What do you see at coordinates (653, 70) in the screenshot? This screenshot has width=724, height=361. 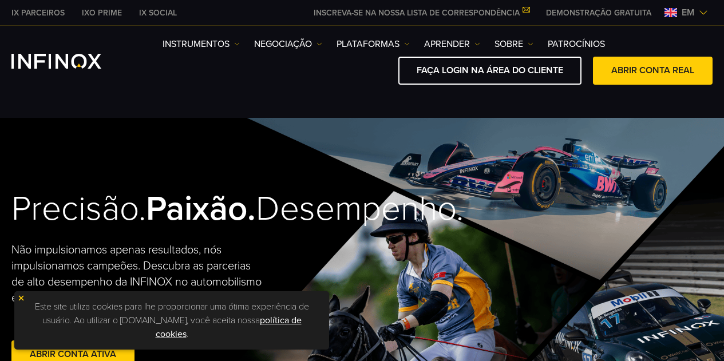 I see `font: ABRIR CONTA REAL` at bounding box center [653, 70].